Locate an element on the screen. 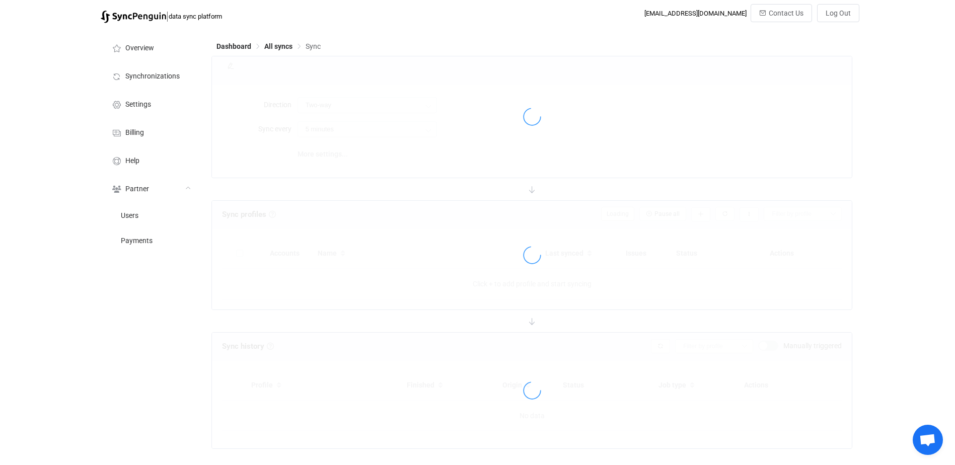 The image size is (955, 465). a: Billing is located at coordinates (151, 132).